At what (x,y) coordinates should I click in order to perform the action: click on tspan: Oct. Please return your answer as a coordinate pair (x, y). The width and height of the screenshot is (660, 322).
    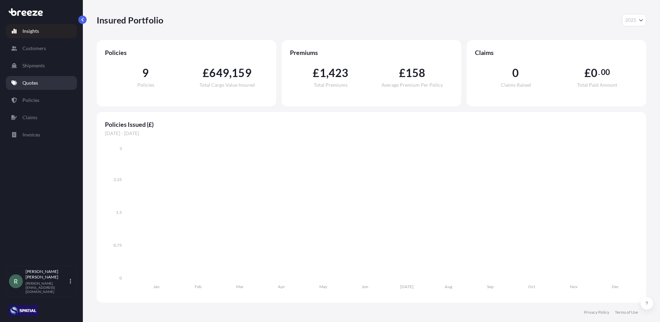
    Looking at the image, I should click on (532, 286).